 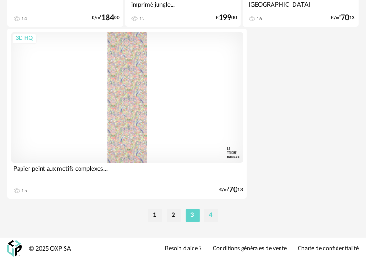 What do you see at coordinates (225, 18) in the screenshot?
I see `span: 199` at bounding box center [225, 18].